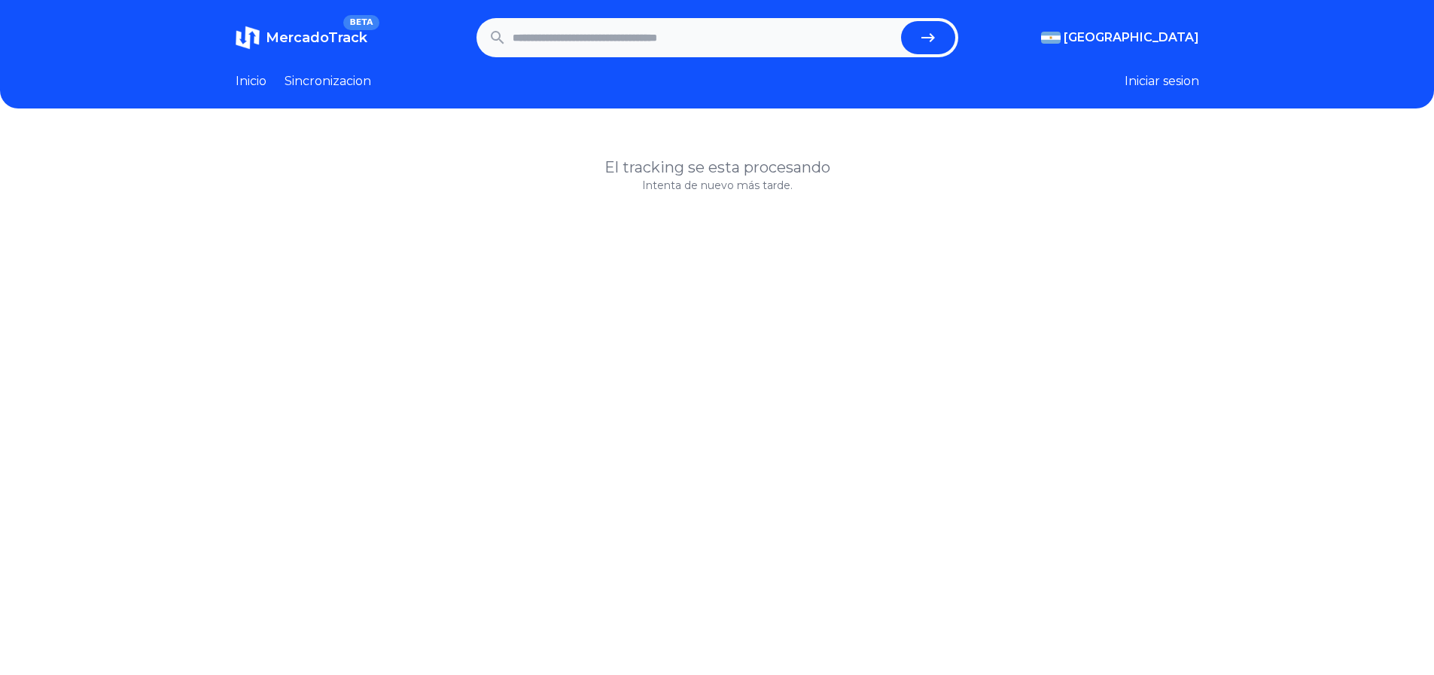 Image resolution: width=1434 pixels, height=675 pixels. I want to click on a: Inicio, so click(251, 81).